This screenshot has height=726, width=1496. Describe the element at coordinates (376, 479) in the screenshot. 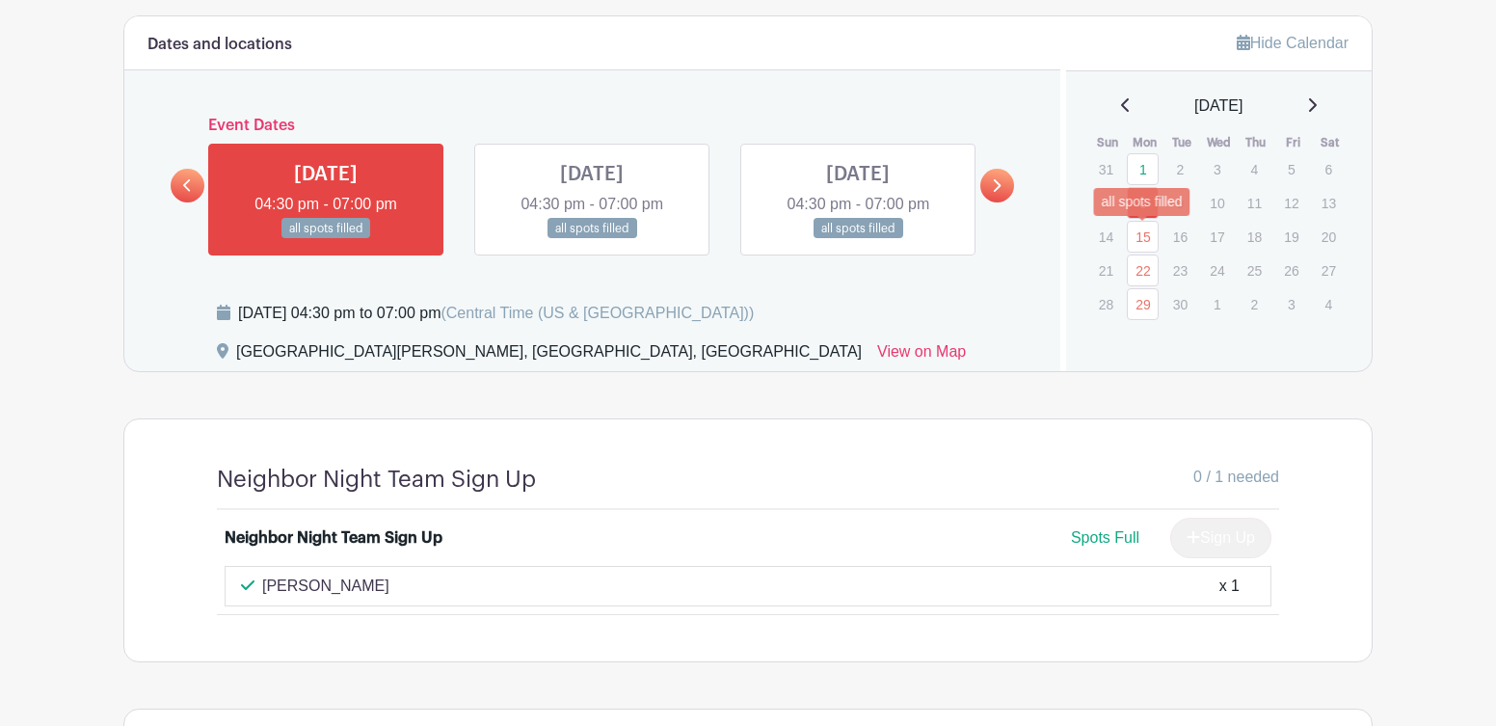

I see `h4: Neighbor Night Team Sign Up` at that location.